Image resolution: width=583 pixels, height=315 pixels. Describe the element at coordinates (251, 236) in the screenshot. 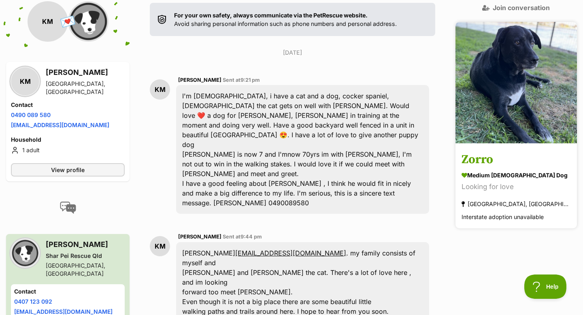

I see `span: 9:44 pm` at that location.